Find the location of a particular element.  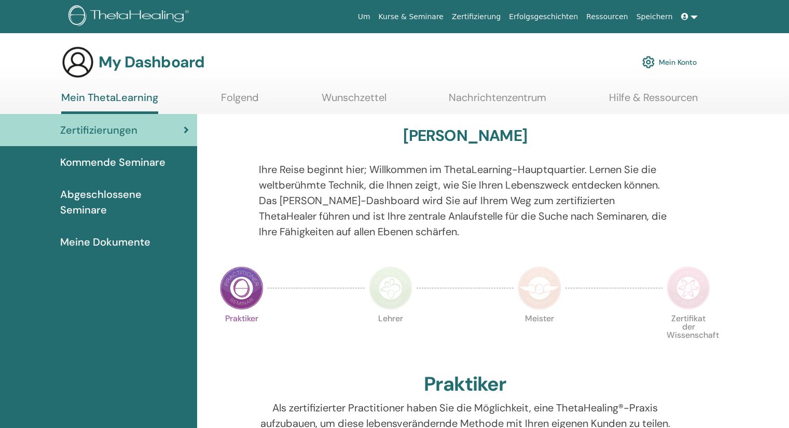

a: Wunschzettel is located at coordinates (354, 101).